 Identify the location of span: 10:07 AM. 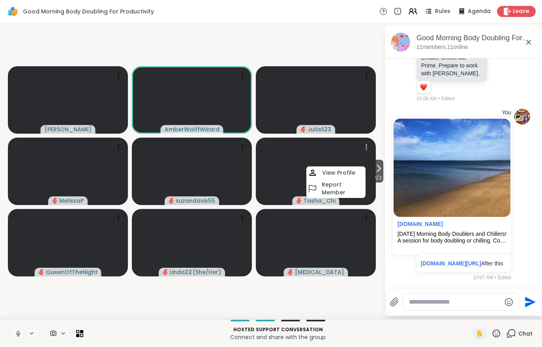
(483, 278).